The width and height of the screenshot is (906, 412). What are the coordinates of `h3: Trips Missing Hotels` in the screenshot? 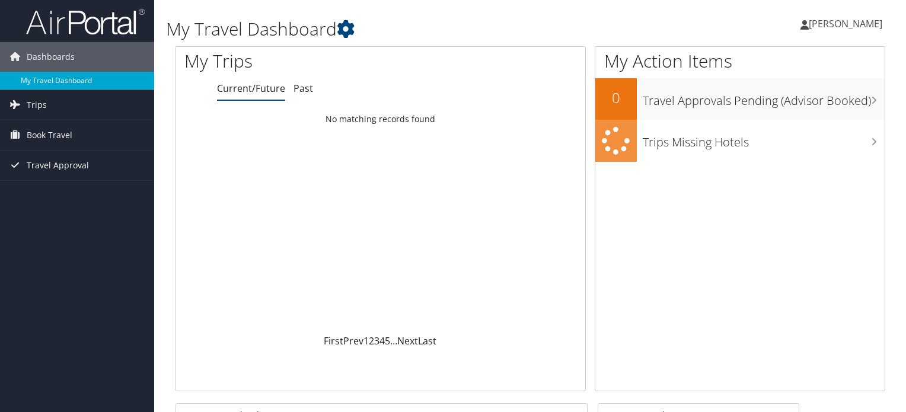 It's located at (763, 139).